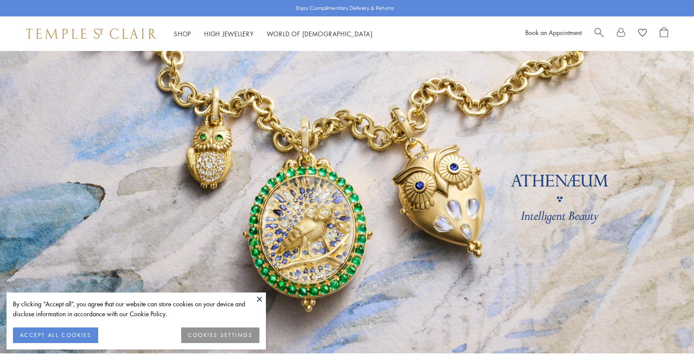 Image resolution: width=694 pixels, height=356 pixels. Describe the element at coordinates (554, 32) in the screenshot. I see `a: Book an Appointment` at that location.